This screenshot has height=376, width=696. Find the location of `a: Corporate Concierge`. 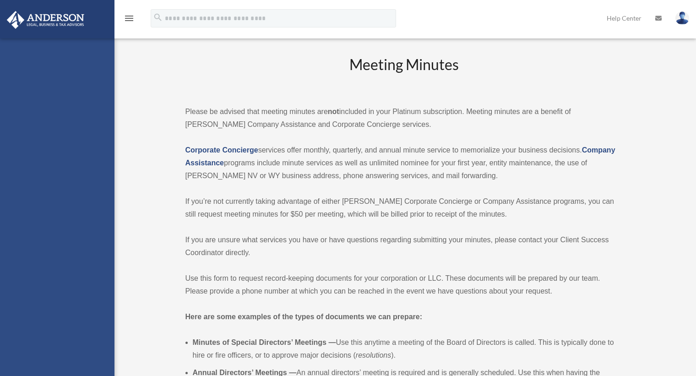

a: Corporate Concierge is located at coordinates (222, 150).